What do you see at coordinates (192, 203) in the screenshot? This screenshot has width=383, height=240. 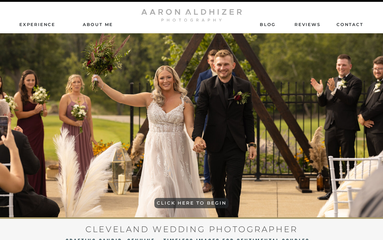 I see `a: CLICK HERE TO BEGIN` at bounding box center [192, 203].